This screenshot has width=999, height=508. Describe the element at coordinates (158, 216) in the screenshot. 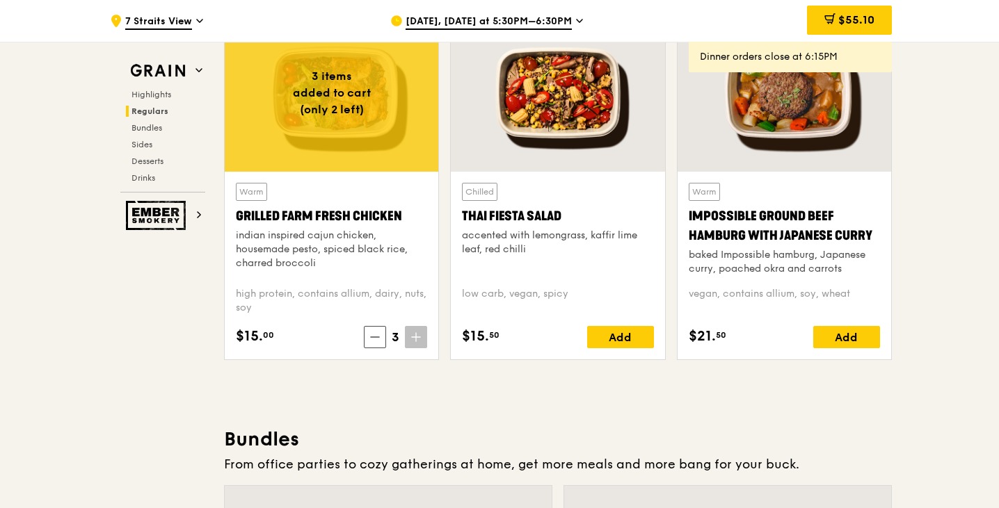

I see `img: Ember Smokery web logo` at that location.